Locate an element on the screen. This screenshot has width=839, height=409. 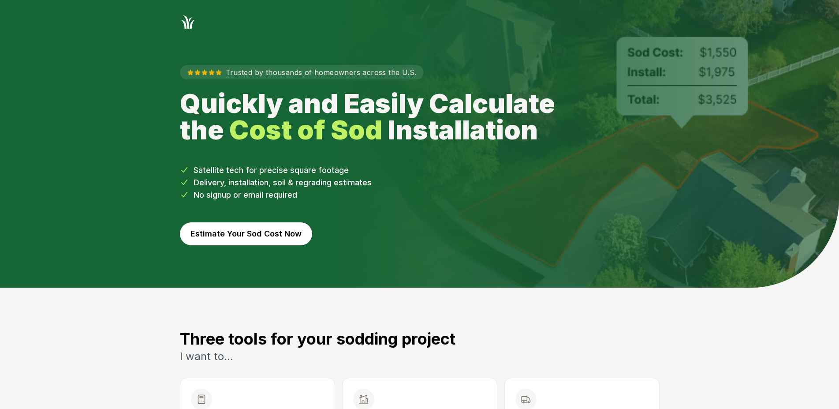
li: Delivery, installation, soil & regrading is located at coordinates (420, 183).